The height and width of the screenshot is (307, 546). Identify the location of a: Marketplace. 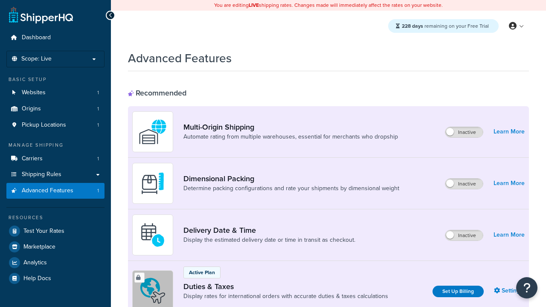
(55, 247).